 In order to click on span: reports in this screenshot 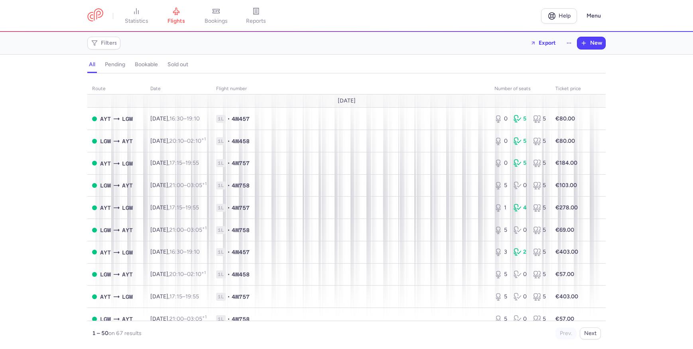, I will do `click(256, 21)`.